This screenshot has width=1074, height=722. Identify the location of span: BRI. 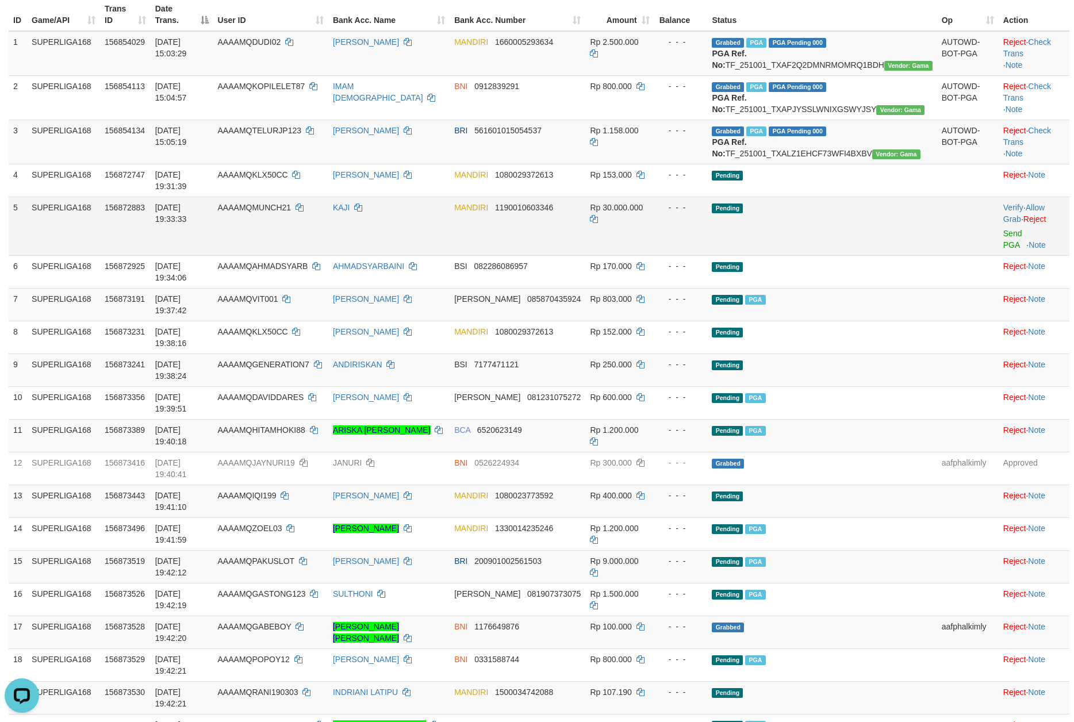
(460, 561).